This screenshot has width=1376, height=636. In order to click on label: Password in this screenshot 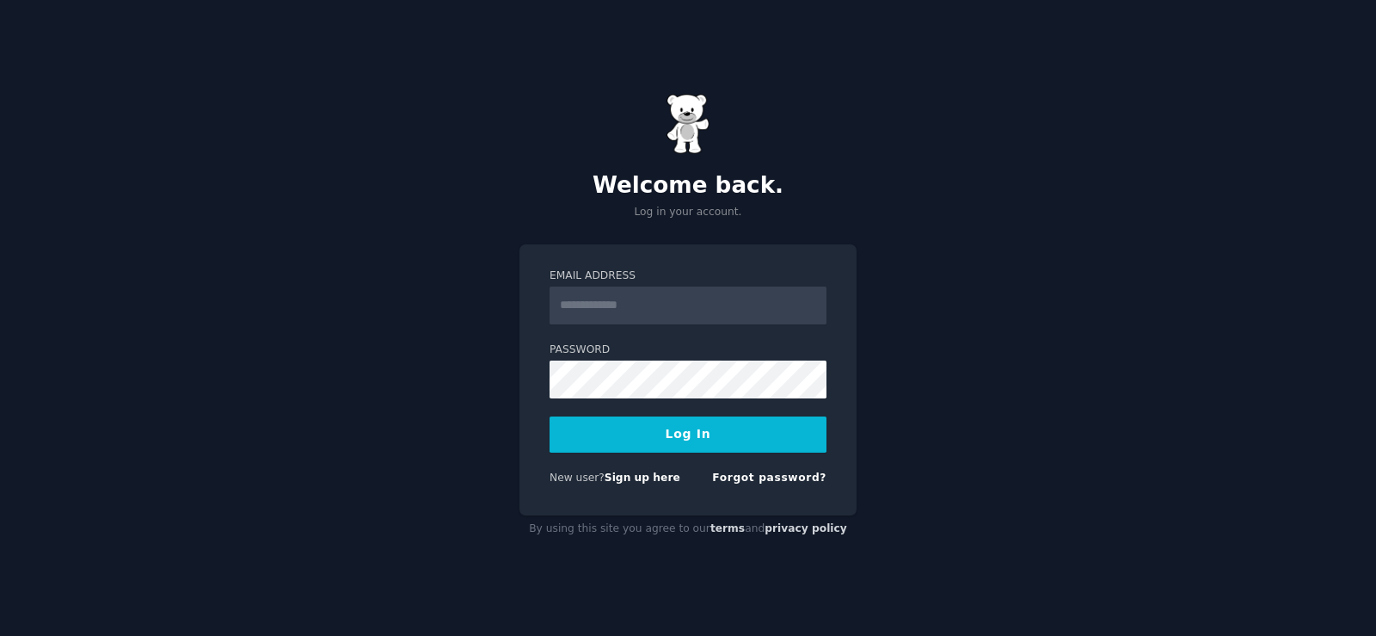, I will do `click(688, 350)`.